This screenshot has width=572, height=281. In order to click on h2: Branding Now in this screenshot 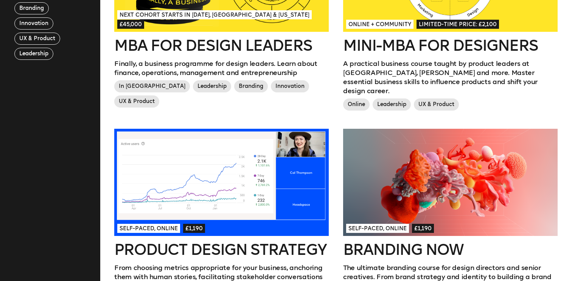, I will do `click(450, 249)`.